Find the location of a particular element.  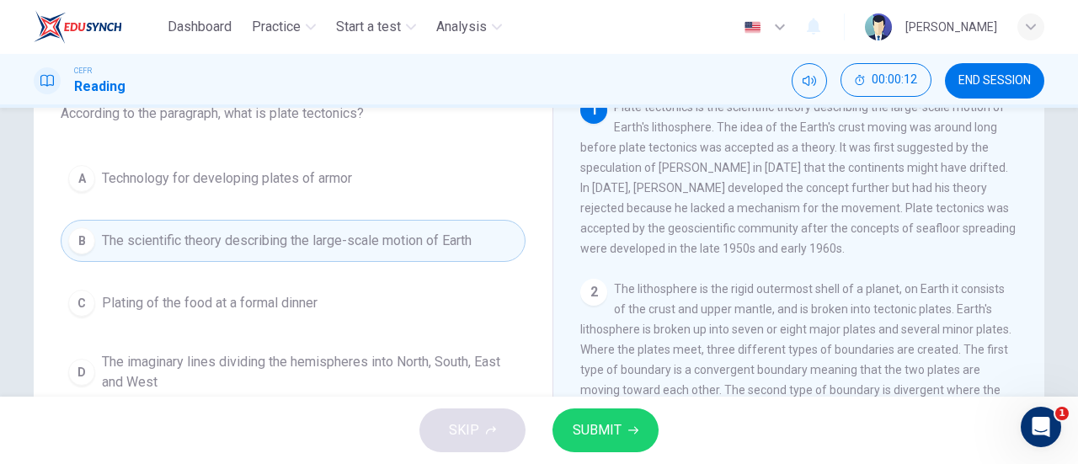

span: Start a test is located at coordinates (368, 27).